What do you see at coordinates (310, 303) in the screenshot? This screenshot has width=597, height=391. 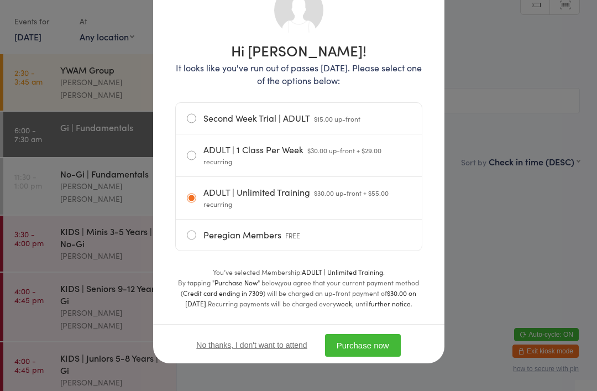 I see `span: Recurring payments will be charged every , until .` at bounding box center [310, 303].